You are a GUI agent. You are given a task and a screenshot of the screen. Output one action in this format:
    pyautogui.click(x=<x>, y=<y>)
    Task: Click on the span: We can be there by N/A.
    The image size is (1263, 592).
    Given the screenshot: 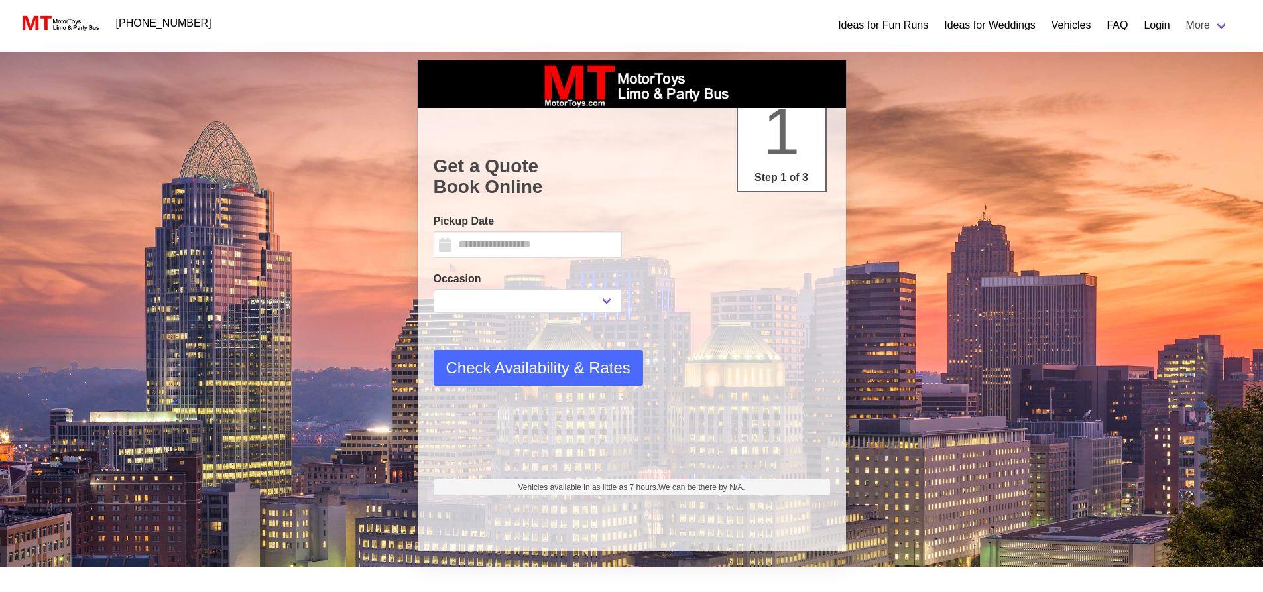 What is the action you would take?
    pyautogui.click(x=701, y=487)
    